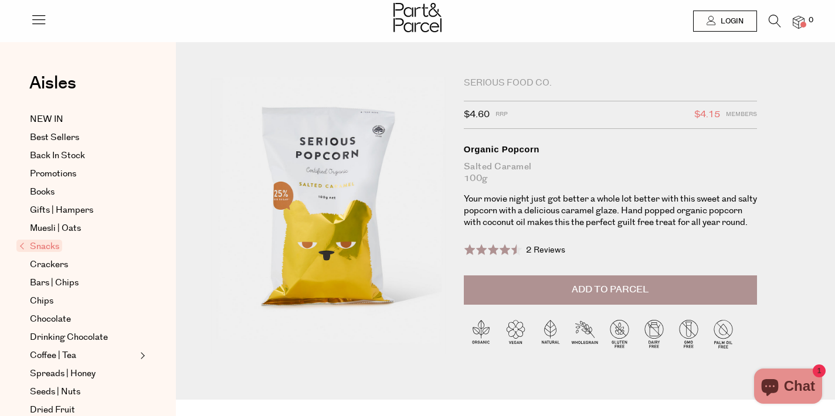  Describe the element at coordinates (689, 334) in the screenshot. I see `img: P_P-ICONS-Live_Bec_V11_GMO_Free.svg` at that location.